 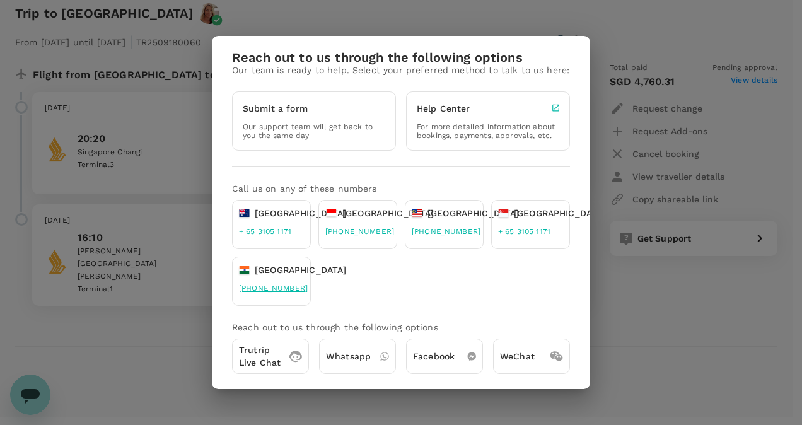 I want to click on p: Our team is ready to help. Select your preferred method to talk to us here:, so click(x=401, y=70).